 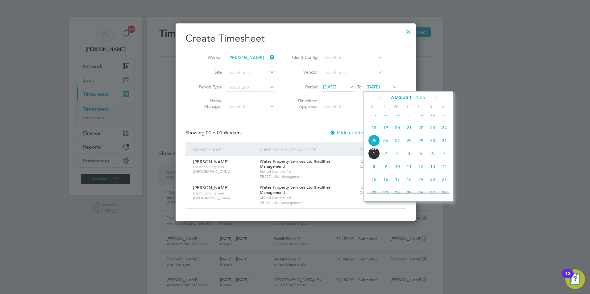 What do you see at coordinates (359, 87) in the screenshot?
I see `span: To` at bounding box center [359, 87].